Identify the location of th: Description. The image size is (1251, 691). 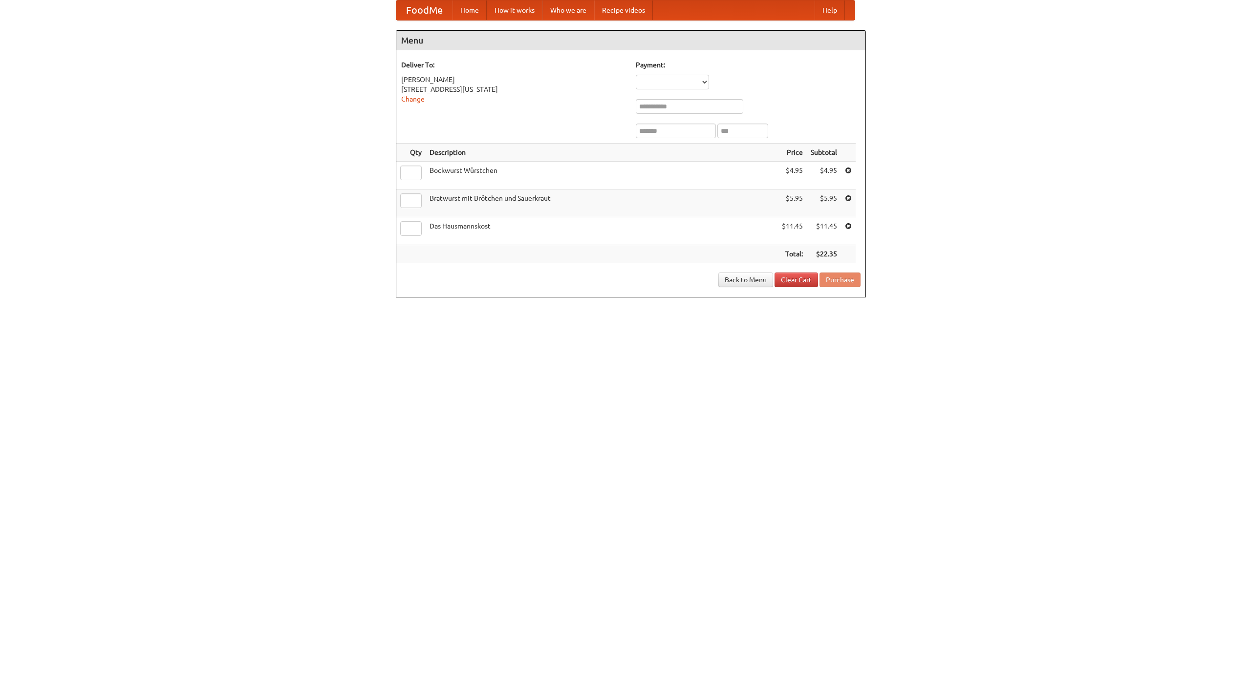
(601, 152).